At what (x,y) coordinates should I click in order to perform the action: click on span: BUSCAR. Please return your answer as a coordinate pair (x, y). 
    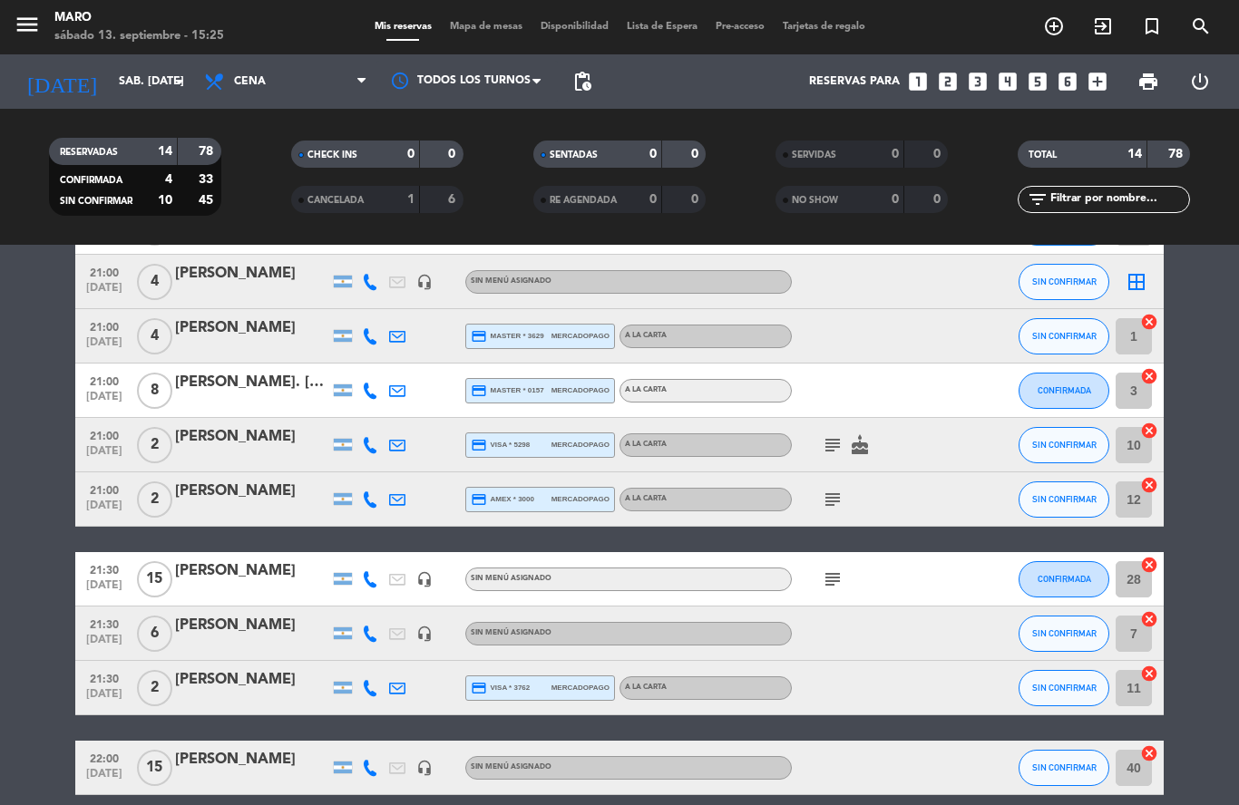
    Looking at the image, I should click on (1201, 26).